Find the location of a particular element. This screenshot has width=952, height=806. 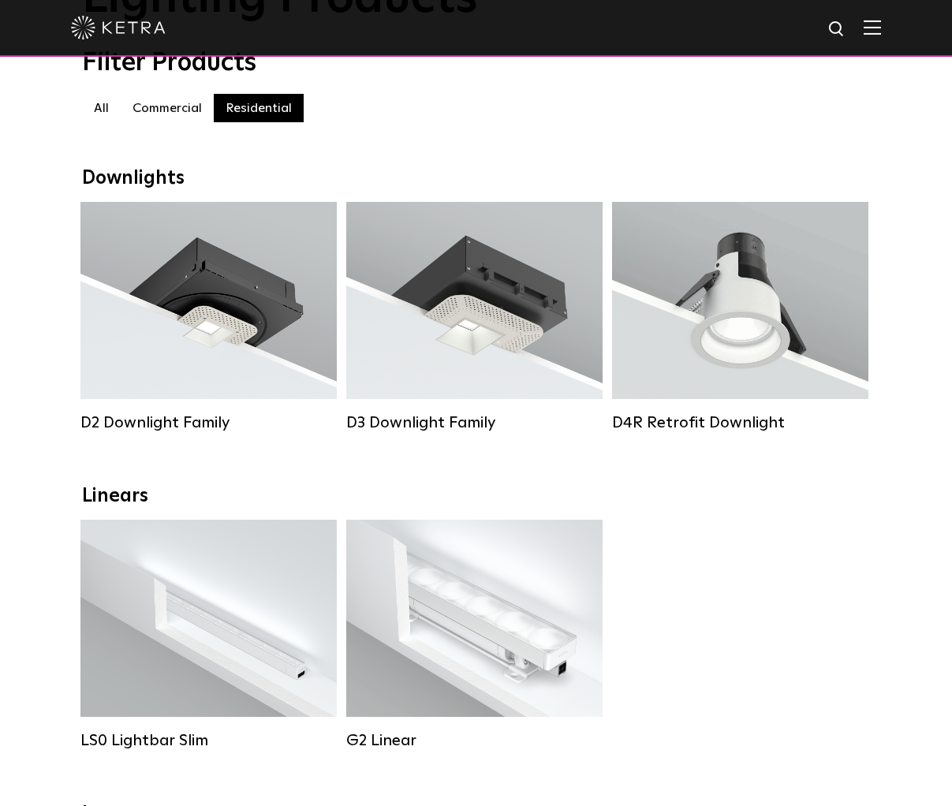

a: D3 Downlight Family Lumen Output:700 / 900 / 1100Colors:White / Black / Silver / Bronze / Paintab... is located at coordinates (474, 317).